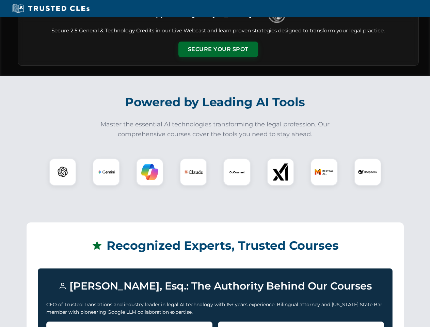 The image size is (430, 327). I want to click on img: xAI Logo, so click(281, 172).